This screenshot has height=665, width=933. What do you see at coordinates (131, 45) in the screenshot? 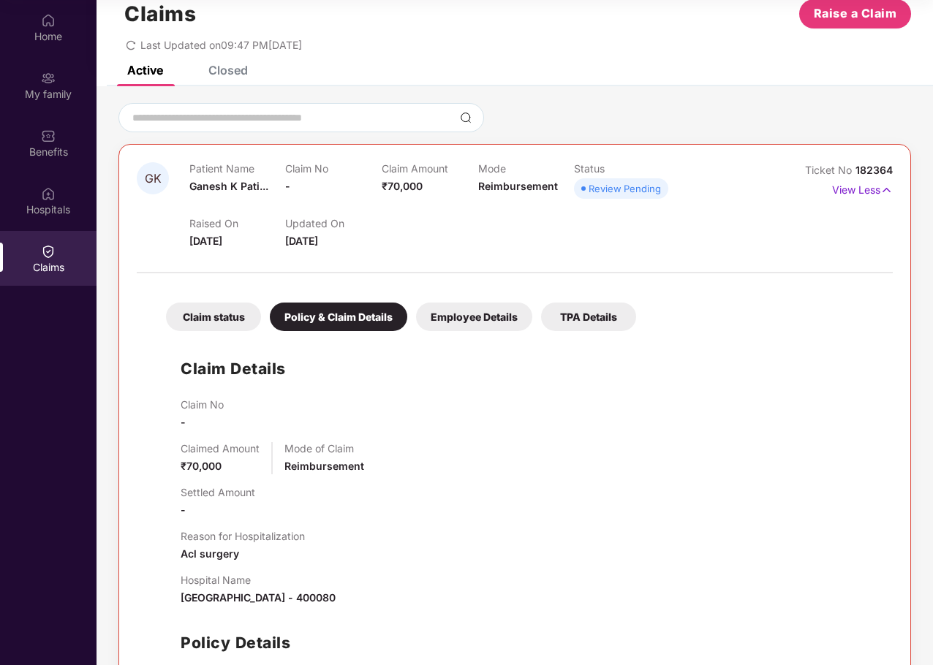
I see `span: redo` at bounding box center [131, 45].